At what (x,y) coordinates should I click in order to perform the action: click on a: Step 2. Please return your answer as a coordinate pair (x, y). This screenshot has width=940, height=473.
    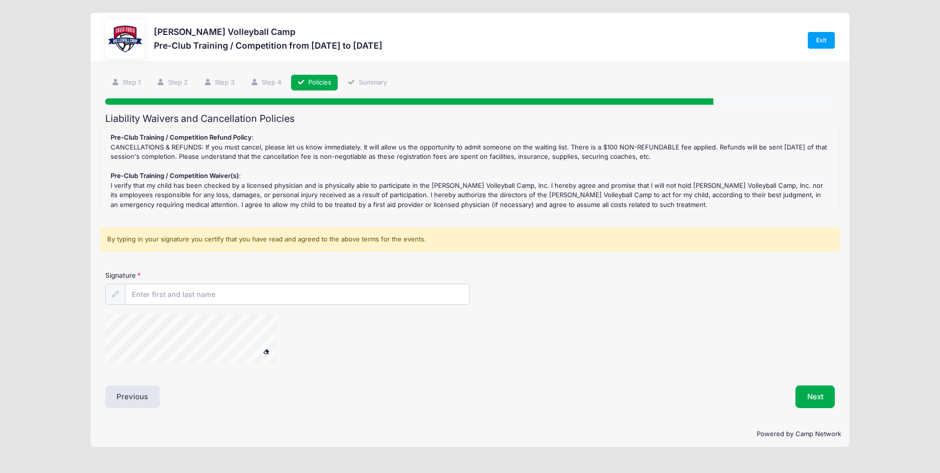
    Looking at the image, I should click on (172, 83).